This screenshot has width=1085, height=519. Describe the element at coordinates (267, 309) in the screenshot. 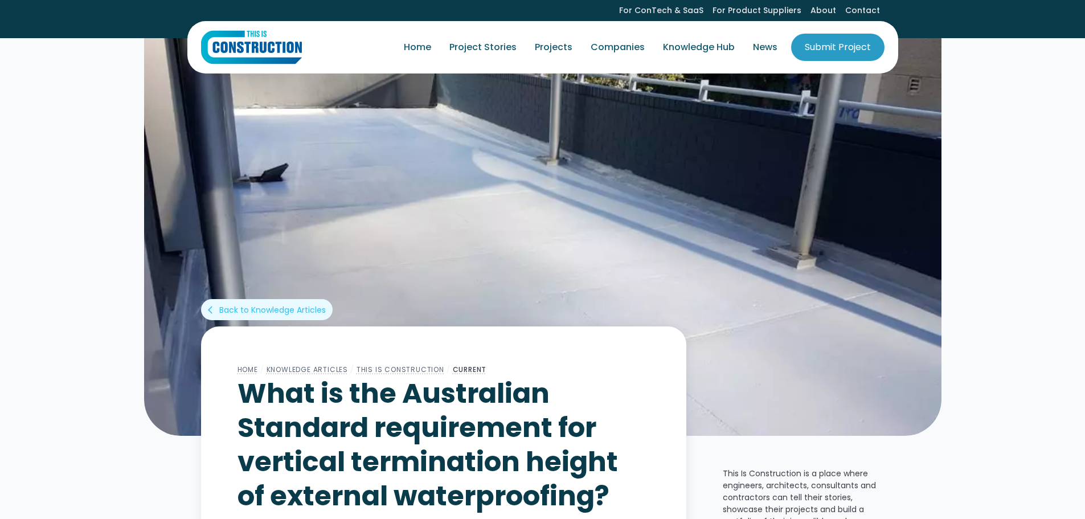

I see `a: arrow_back_iosBack to Knowledge Articles` at that location.